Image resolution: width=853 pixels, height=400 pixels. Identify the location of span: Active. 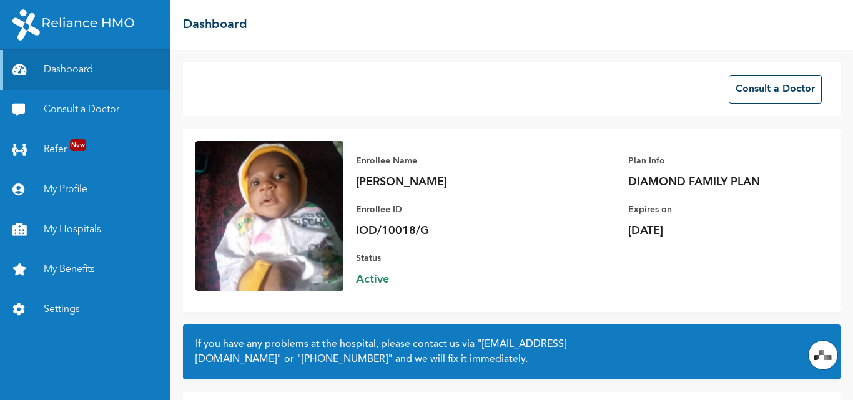
(443, 280).